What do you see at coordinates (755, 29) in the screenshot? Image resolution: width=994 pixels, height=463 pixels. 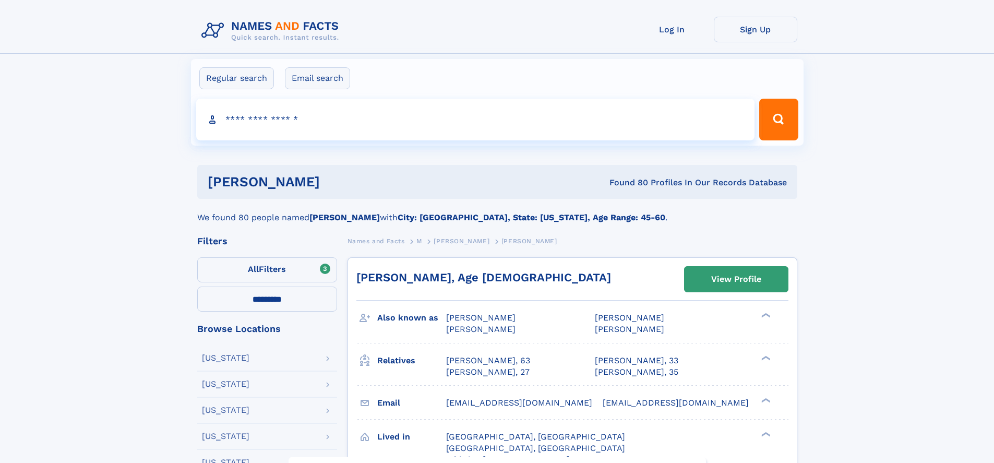 I see `a: Sign Up` at bounding box center [755, 29].